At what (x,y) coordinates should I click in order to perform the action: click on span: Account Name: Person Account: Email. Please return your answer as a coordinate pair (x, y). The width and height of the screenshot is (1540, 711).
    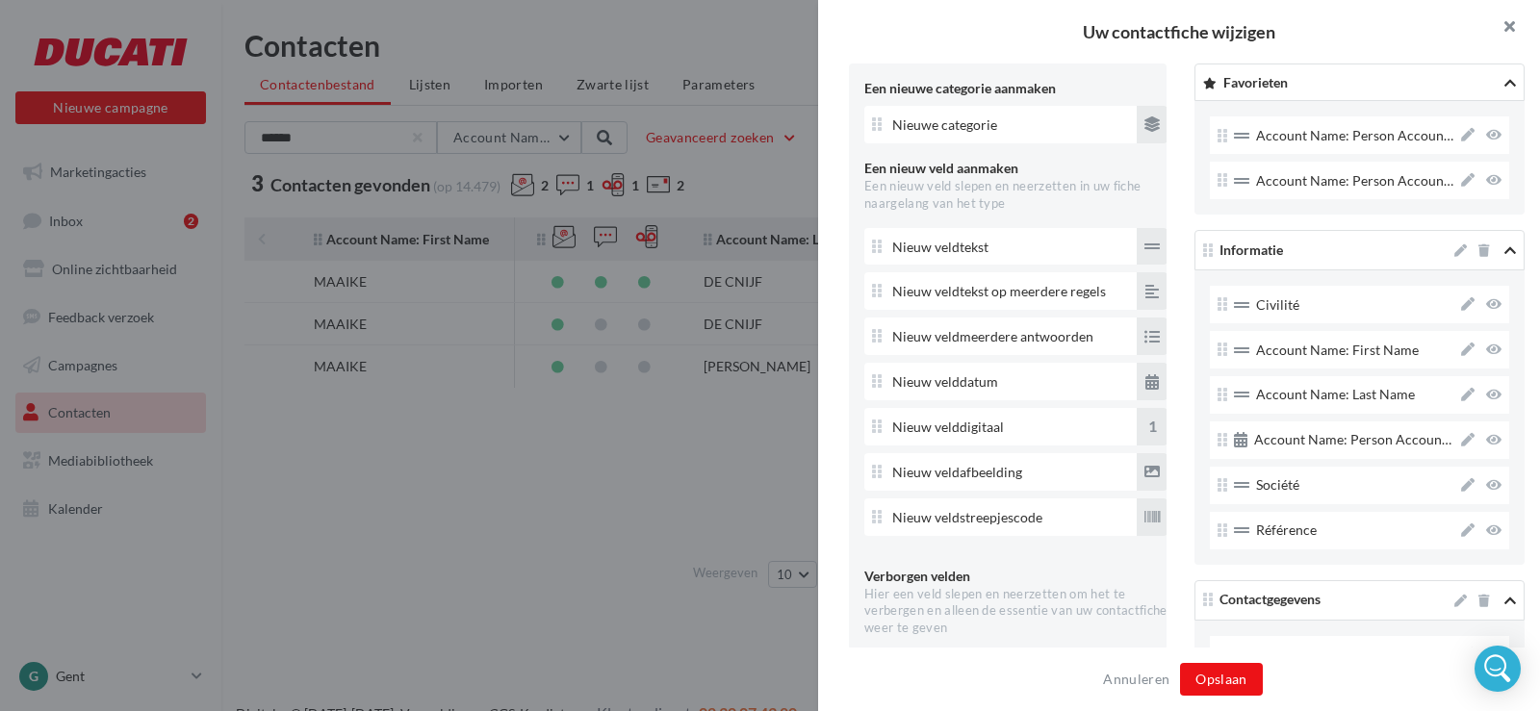
    Looking at the image, I should click on (1354, 136).